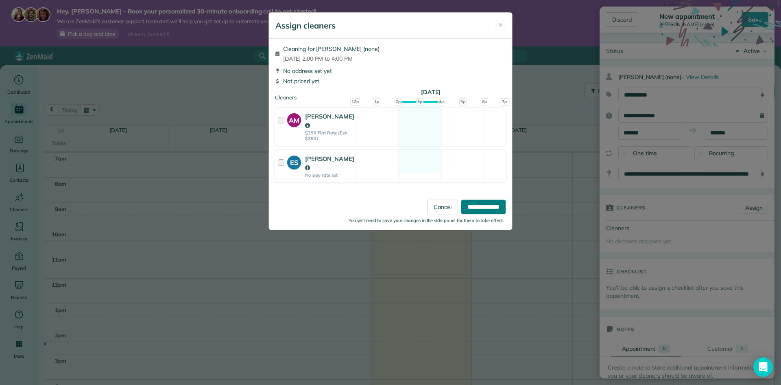  What do you see at coordinates (391, 81) in the screenshot?
I see `div: Not priced yet` at bounding box center [391, 81].